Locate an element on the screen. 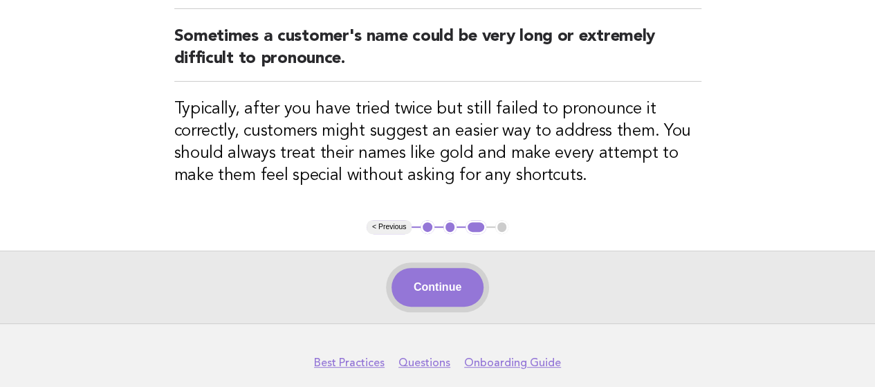 The image size is (875, 387). a: Onboarding Guide is located at coordinates (513, 363).